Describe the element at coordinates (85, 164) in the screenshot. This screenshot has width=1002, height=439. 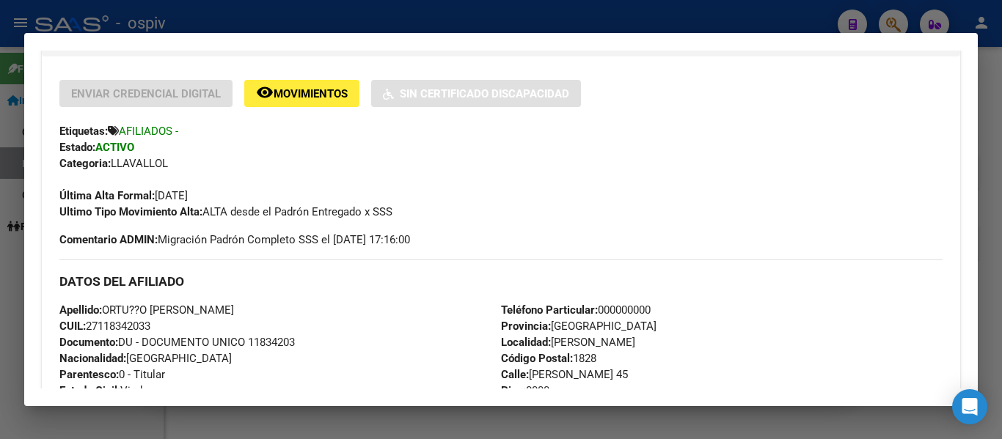
I see `strong: Categoria:` at that location.